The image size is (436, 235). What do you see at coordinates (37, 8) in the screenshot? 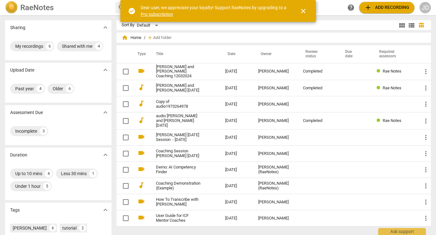
I see `h2: RaeNotes` at bounding box center [37, 8].